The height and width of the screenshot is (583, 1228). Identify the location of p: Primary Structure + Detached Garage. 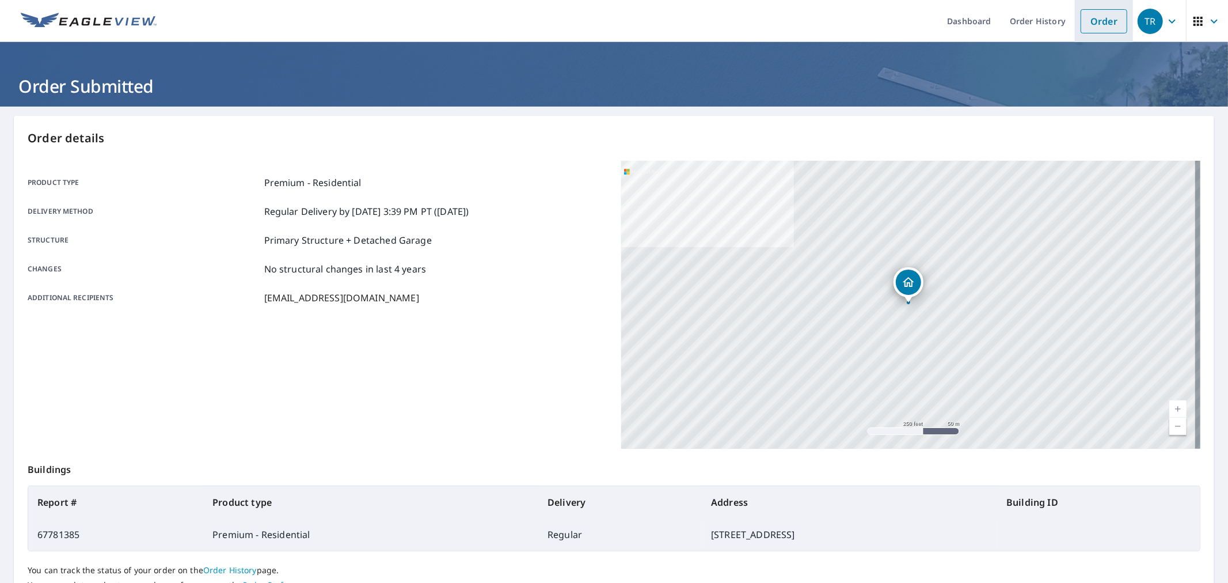
(348, 240).